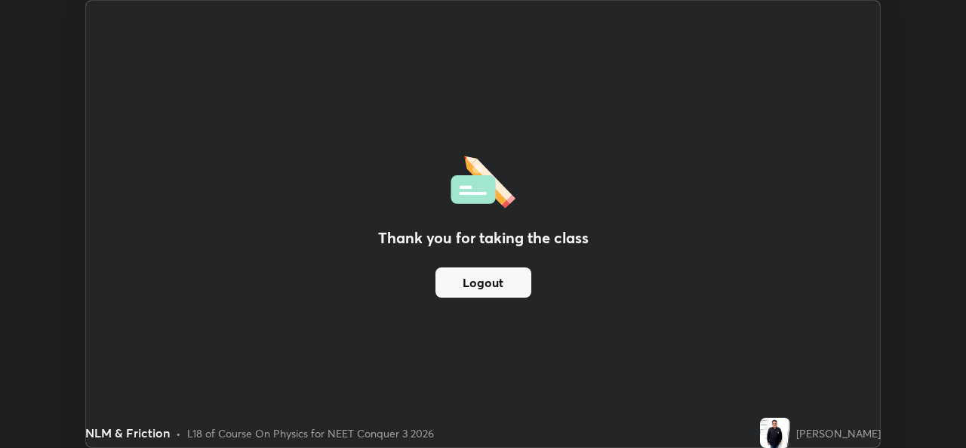 The height and width of the screenshot is (448, 966). I want to click on button: Logout, so click(483, 282).